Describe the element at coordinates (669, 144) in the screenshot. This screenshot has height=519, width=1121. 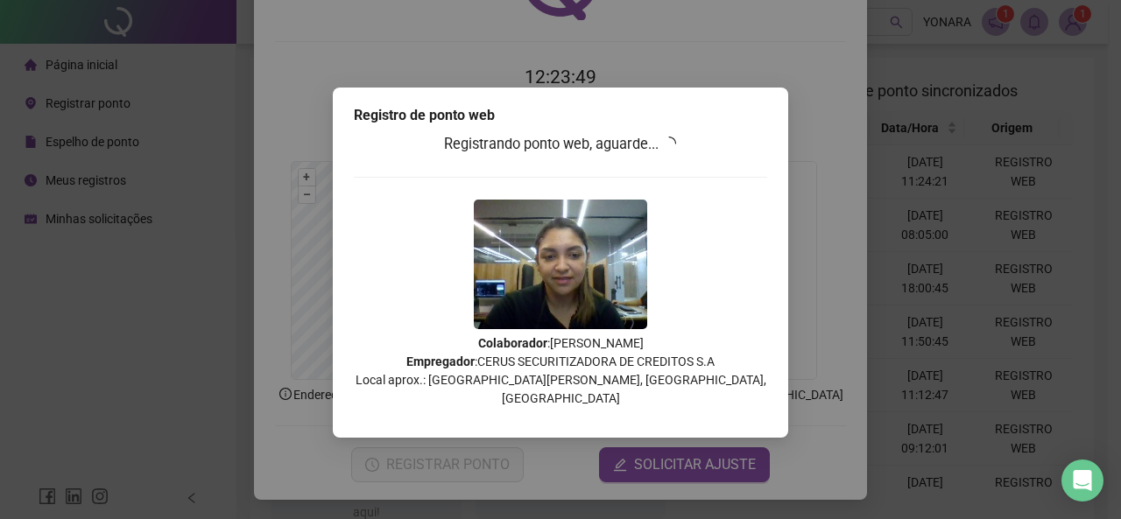
I see `span: loading` at that location.